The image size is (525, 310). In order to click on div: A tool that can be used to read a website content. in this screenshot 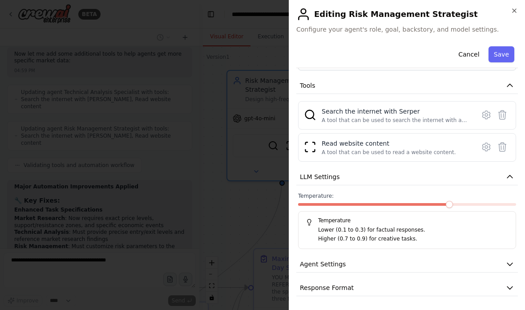, I will do `click(389, 152)`.